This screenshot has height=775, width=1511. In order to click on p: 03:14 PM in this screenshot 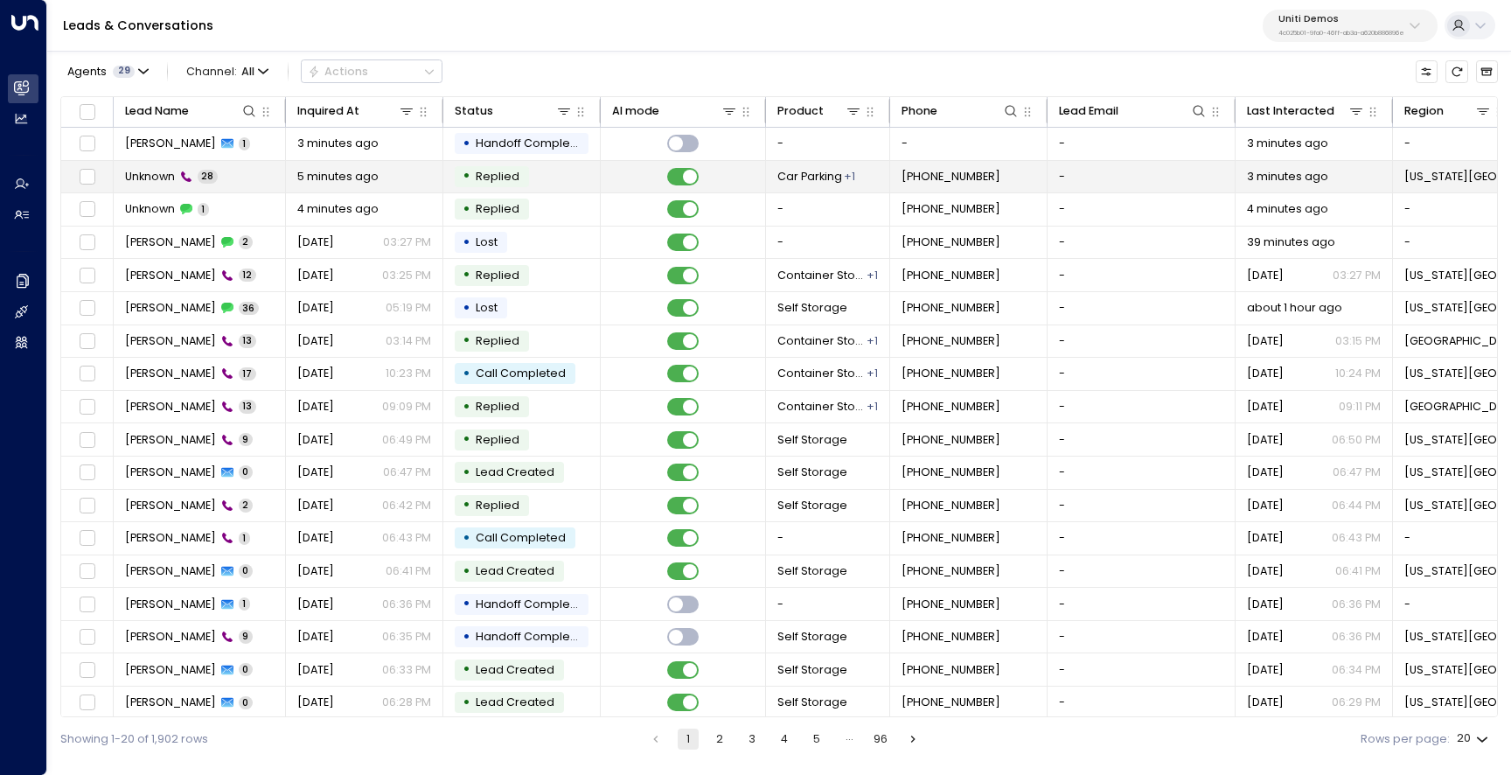, I will do `click(408, 341)`.